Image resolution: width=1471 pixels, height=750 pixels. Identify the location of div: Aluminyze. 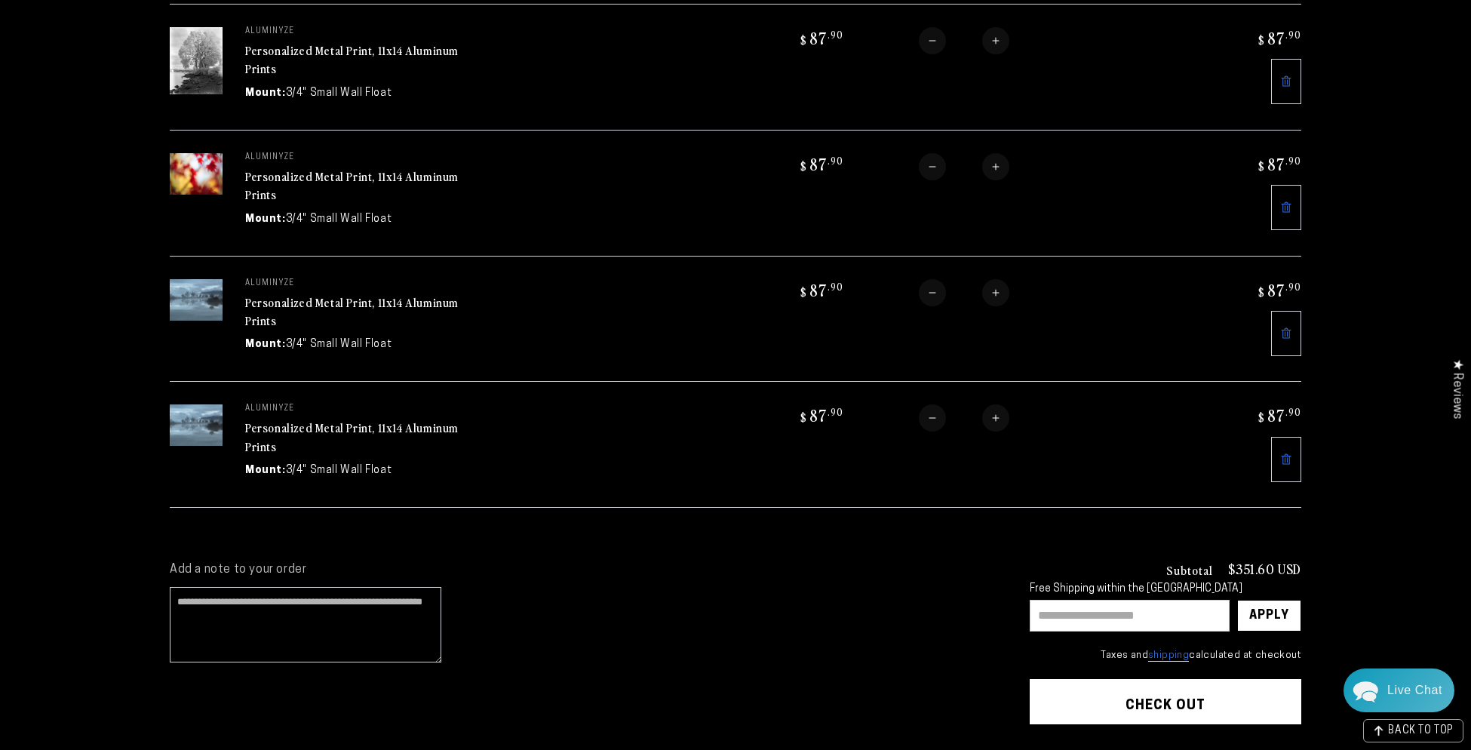
(167, 160).